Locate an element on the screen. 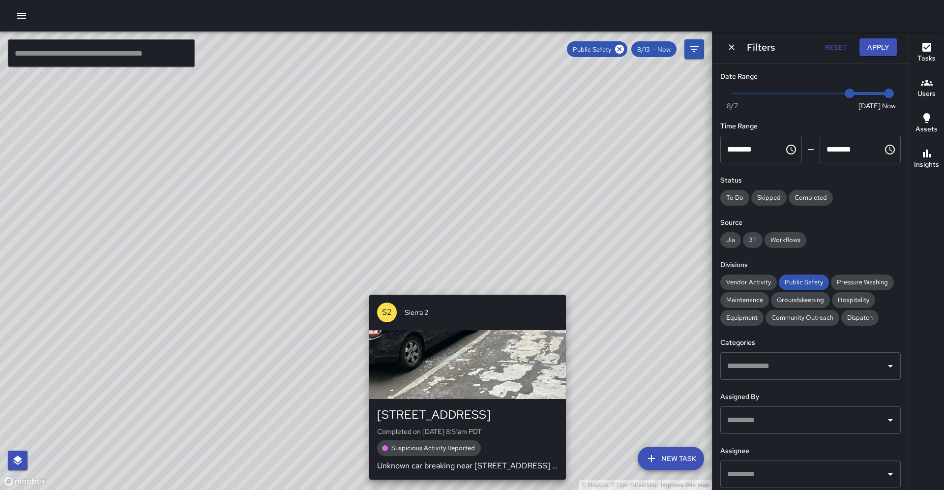 The height and width of the screenshot is (490, 944). span: Pressure Washing is located at coordinates (862, 282).